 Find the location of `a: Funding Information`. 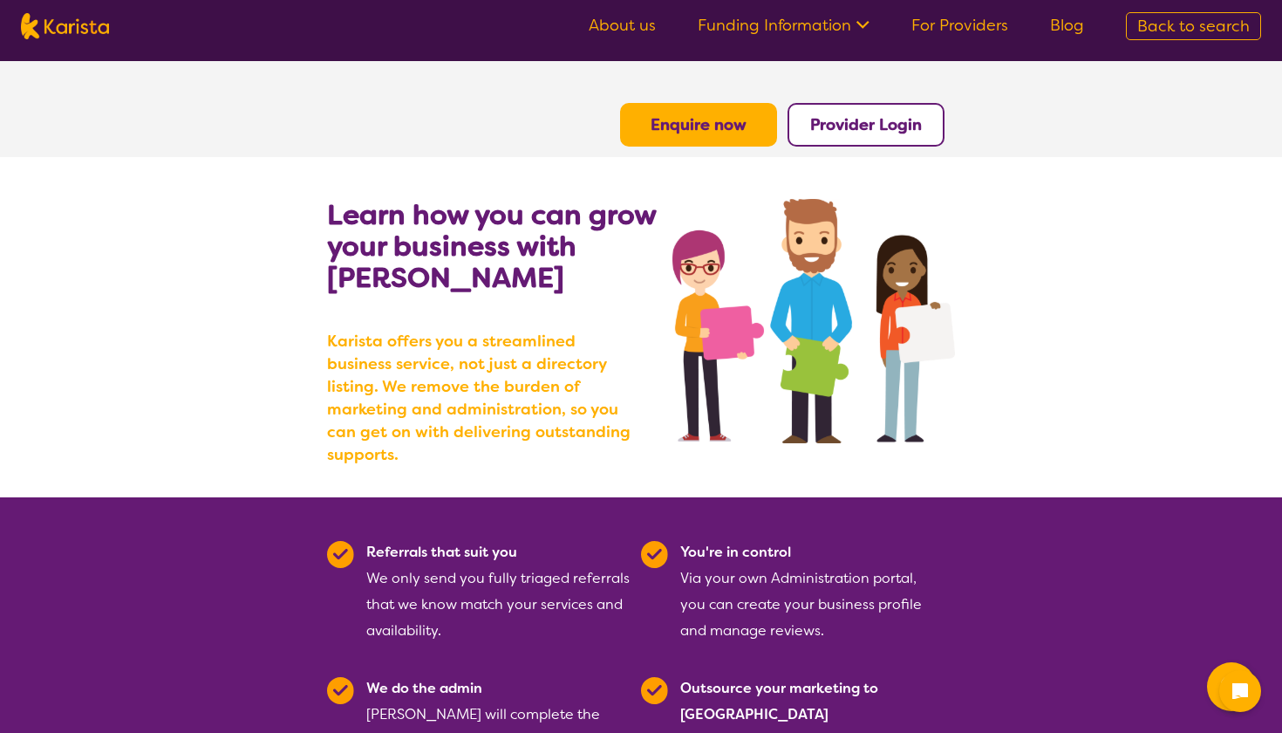

a: Funding Information is located at coordinates (783, 25).